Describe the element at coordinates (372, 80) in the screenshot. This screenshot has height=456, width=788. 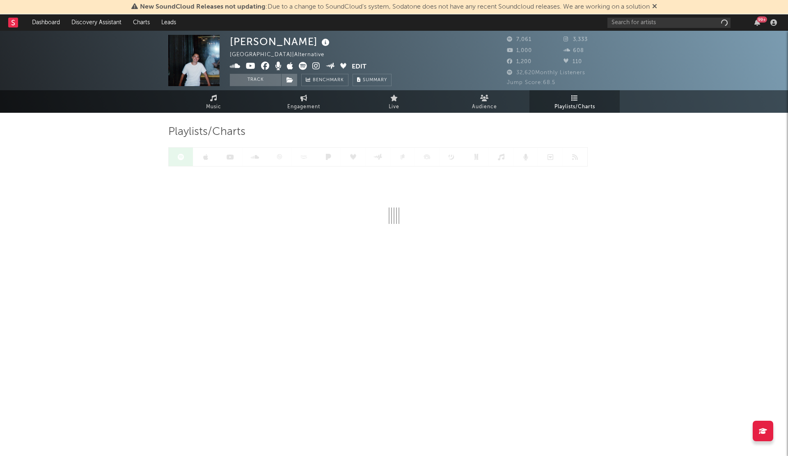
I see `button: Summary` at that location.